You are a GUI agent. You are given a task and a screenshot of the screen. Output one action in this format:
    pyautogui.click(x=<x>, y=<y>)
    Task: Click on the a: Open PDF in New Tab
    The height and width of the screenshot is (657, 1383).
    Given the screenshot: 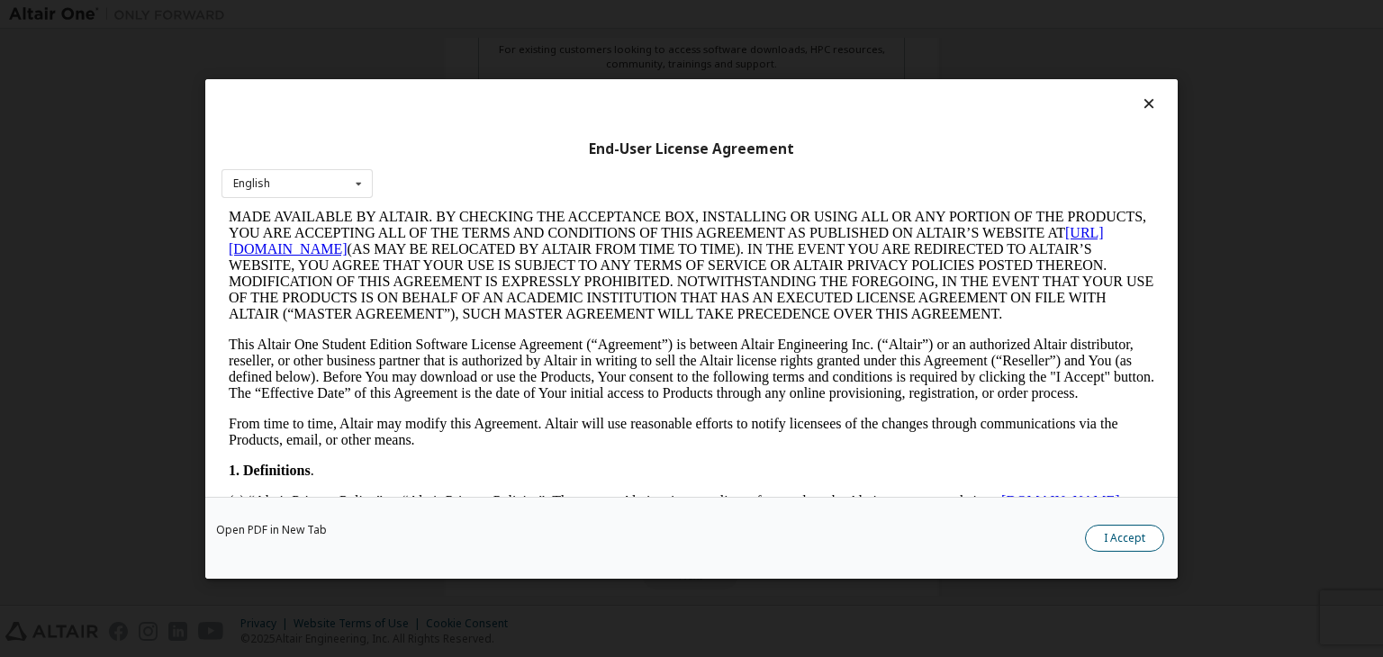 What is the action you would take?
    pyautogui.click(x=271, y=530)
    